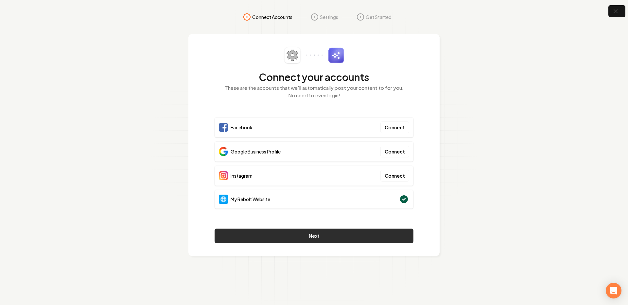  What do you see at coordinates (272, 17) in the screenshot?
I see `span: Connect Accounts` at bounding box center [272, 17].